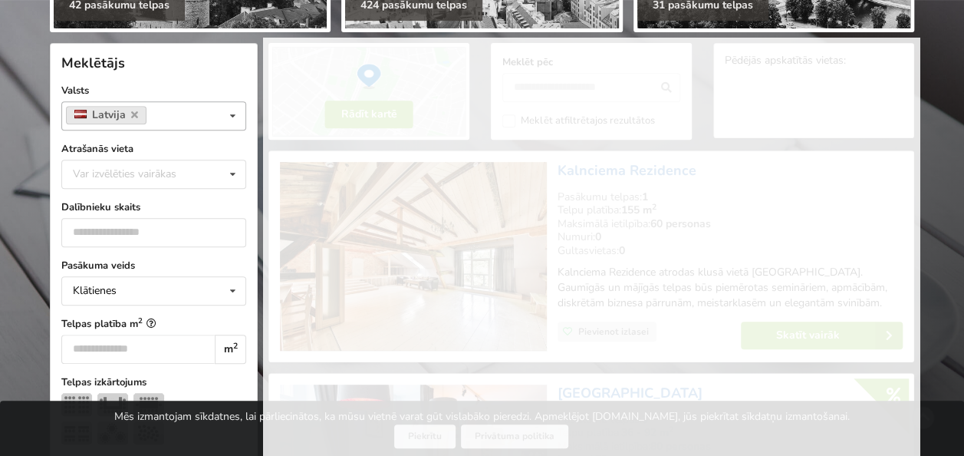  I want to click on a: Latvija, so click(106, 115).